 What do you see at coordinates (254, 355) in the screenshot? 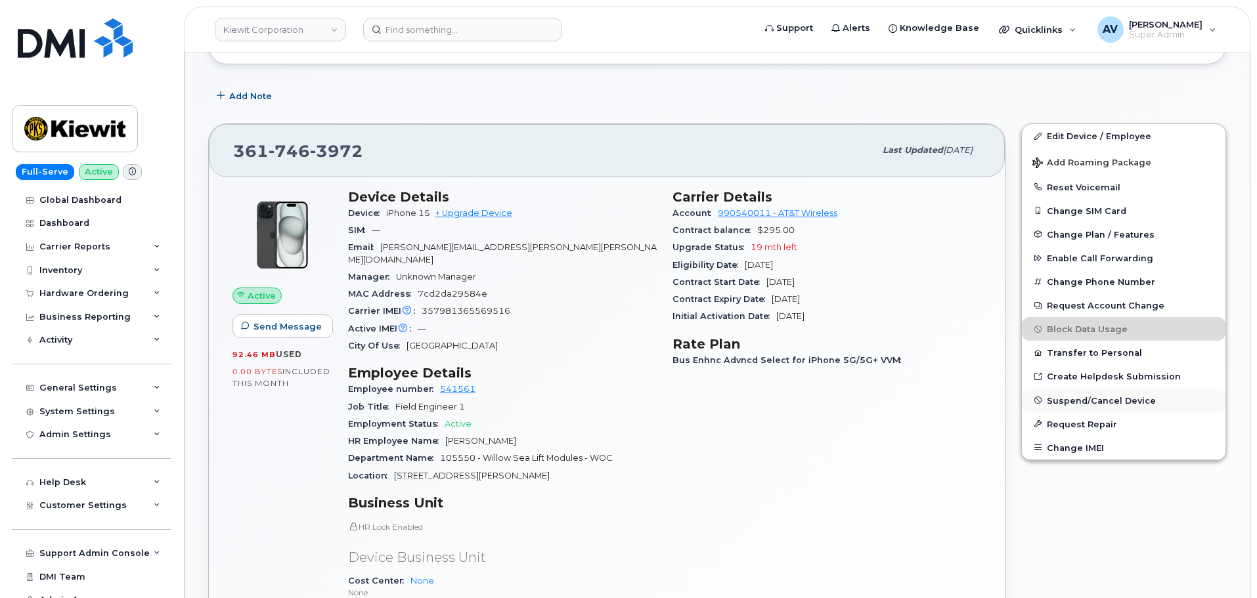
I see `span: 92.46 MB` at bounding box center [254, 355].